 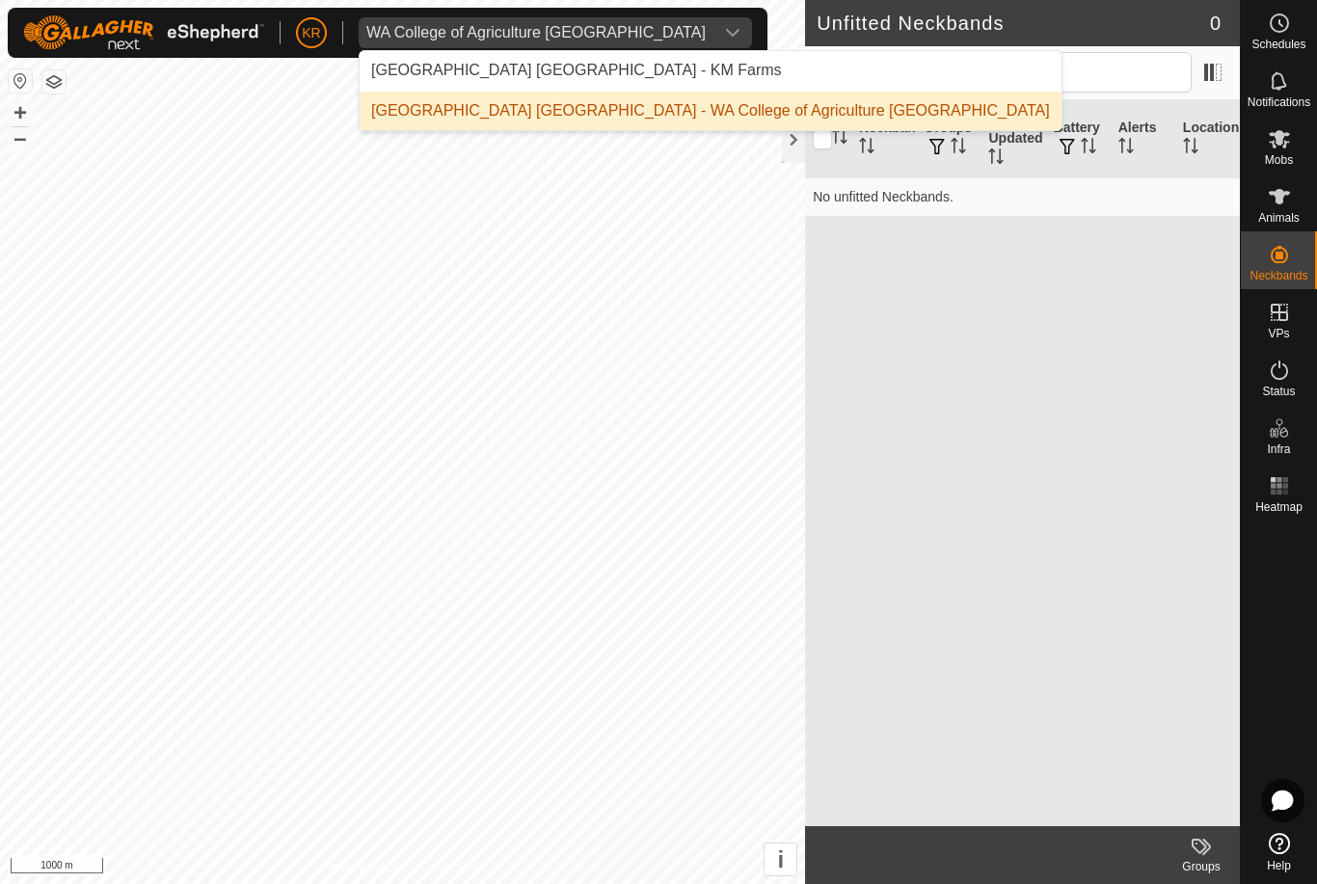 What do you see at coordinates (1207, 139) in the screenshot?
I see `th: Location` at bounding box center [1207, 139].